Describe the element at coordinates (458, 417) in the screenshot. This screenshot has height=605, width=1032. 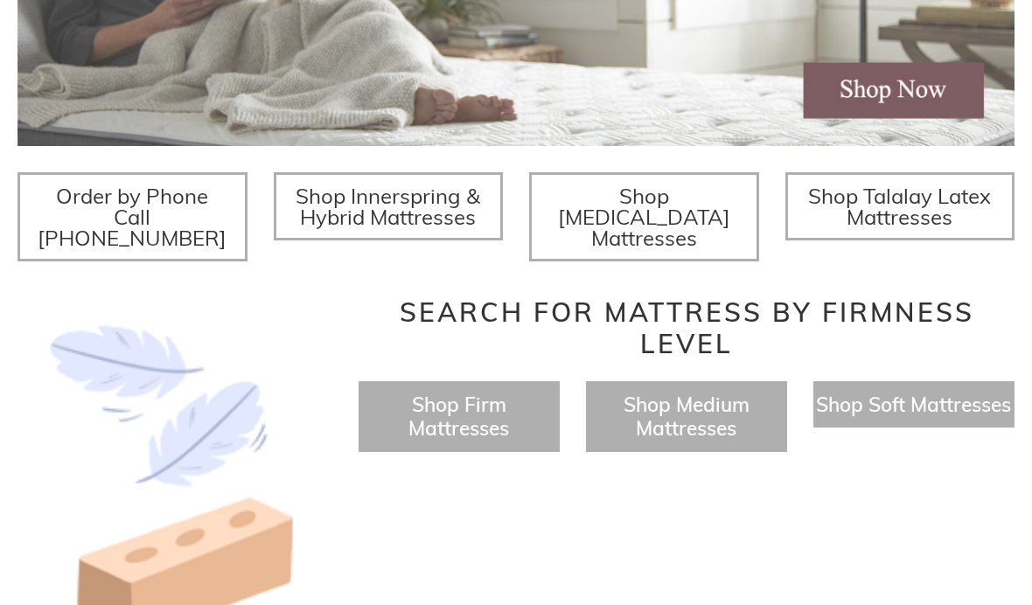
I see `span: Shop Firm Mattresses` at that location.